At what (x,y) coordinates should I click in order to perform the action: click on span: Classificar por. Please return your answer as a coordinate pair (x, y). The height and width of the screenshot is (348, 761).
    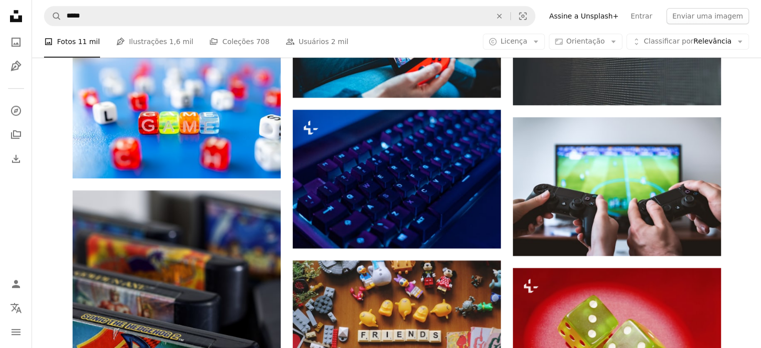
    Looking at the image, I should click on (669, 42).